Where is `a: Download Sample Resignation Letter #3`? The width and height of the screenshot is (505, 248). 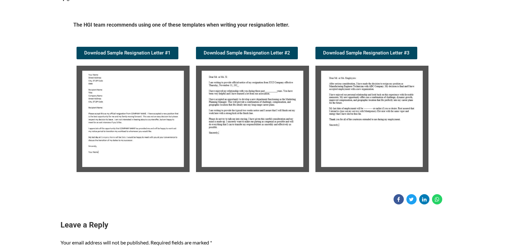 a: Download Sample Resignation Letter #3 is located at coordinates (367, 53).